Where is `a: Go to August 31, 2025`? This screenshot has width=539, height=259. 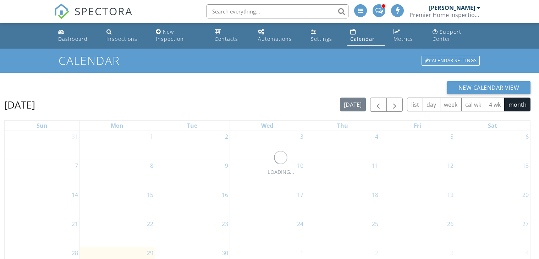 a: Go to August 31, 2025 is located at coordinates (75, 137).